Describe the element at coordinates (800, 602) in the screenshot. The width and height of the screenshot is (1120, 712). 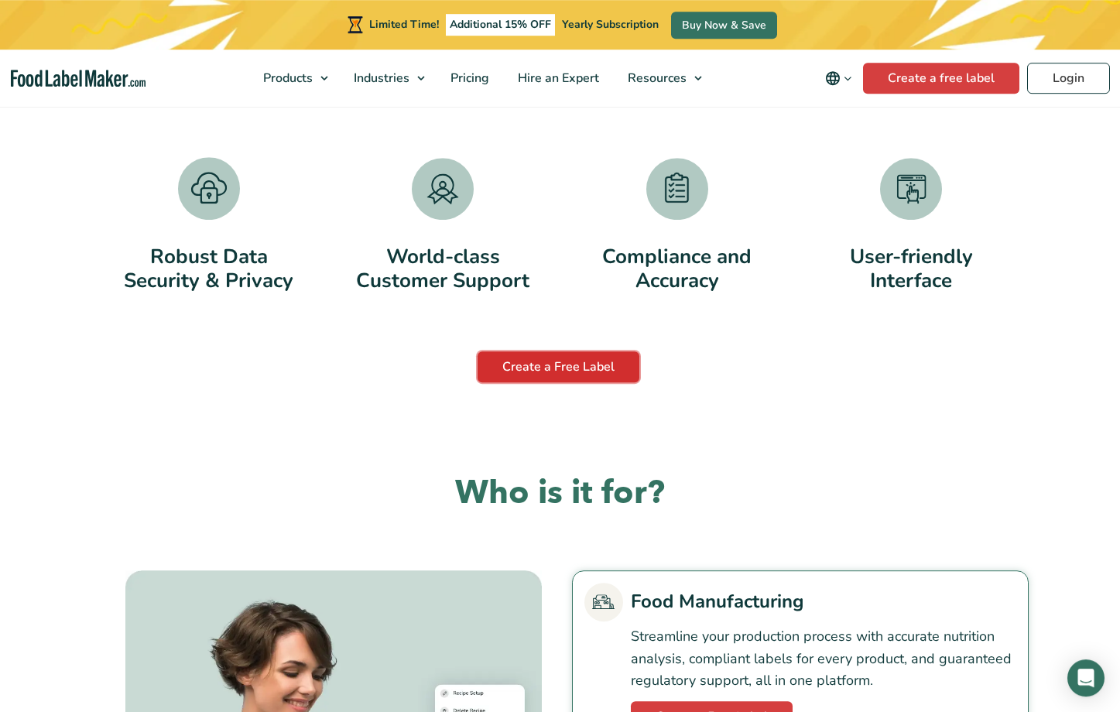
I see `a: Food Manufacturing` at that location.